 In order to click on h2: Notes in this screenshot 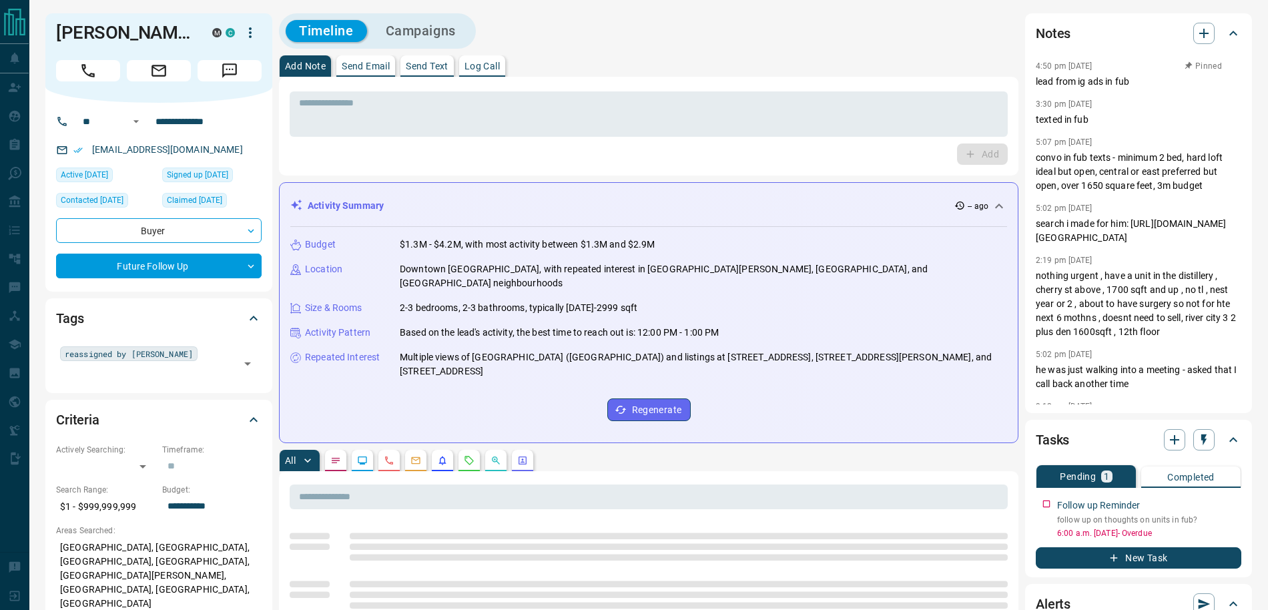, I will do `click(1053, 33)`.